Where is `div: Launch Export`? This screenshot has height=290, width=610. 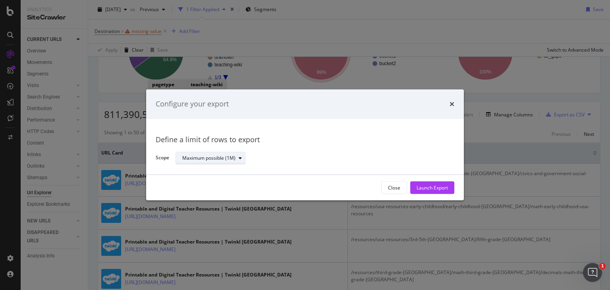 div: Launch Export is located at coordinates (432, 187).